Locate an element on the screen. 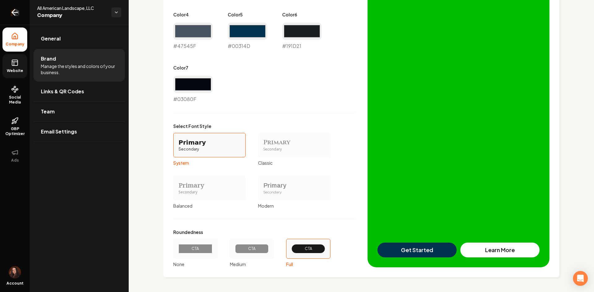  button: Open user button is located at coordinates (15, 272).